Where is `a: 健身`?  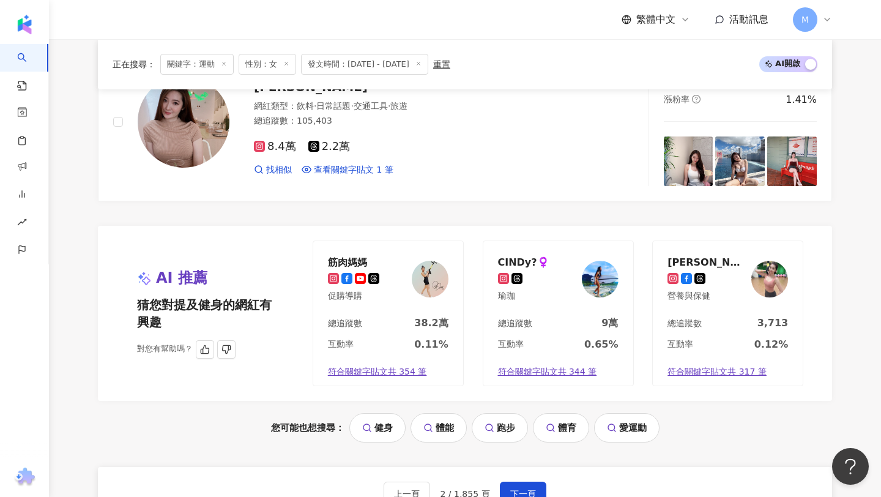
a: 健身 is located at coordinates (377, 427).